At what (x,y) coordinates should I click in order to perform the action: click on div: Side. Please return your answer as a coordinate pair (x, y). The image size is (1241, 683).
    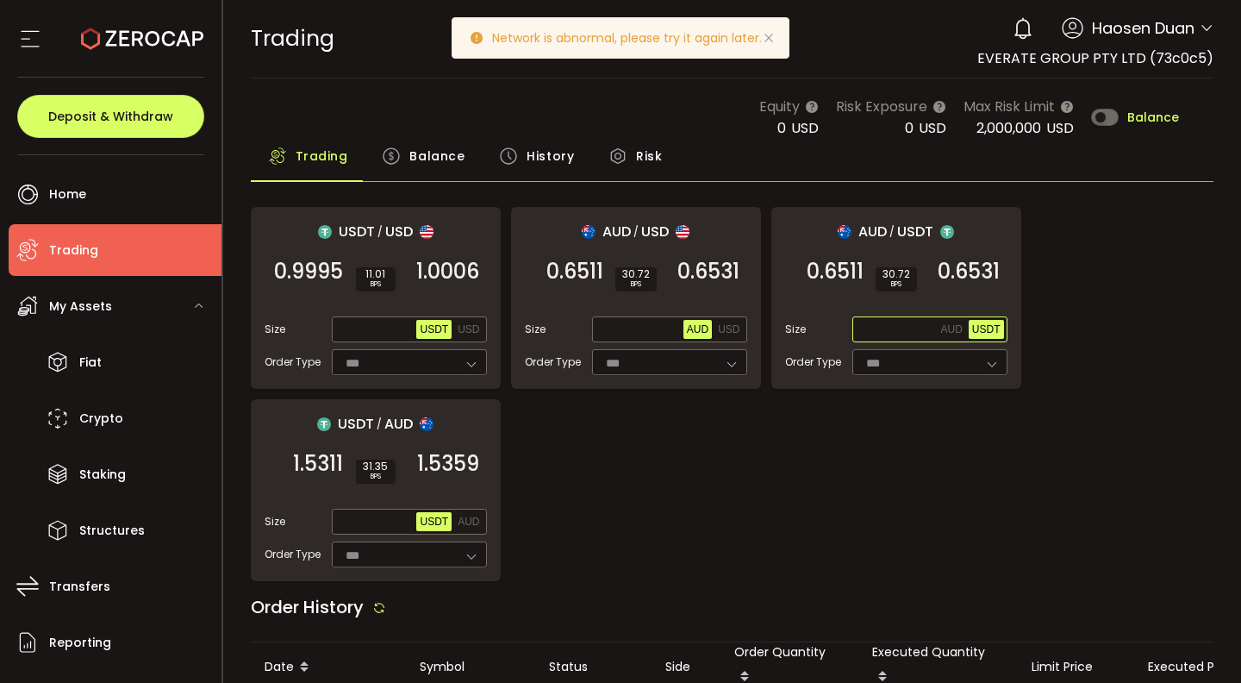
    Looking at the image, I should click on (686, 666).